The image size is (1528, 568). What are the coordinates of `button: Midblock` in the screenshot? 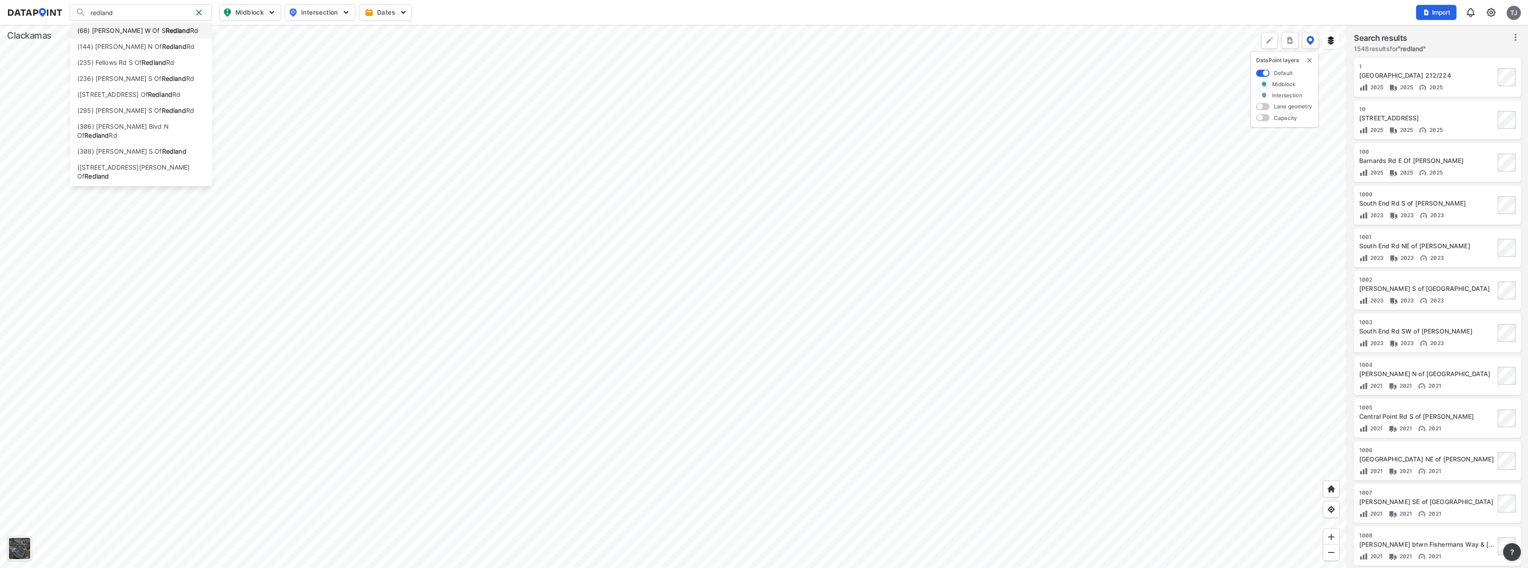 It's located at (250, 12).